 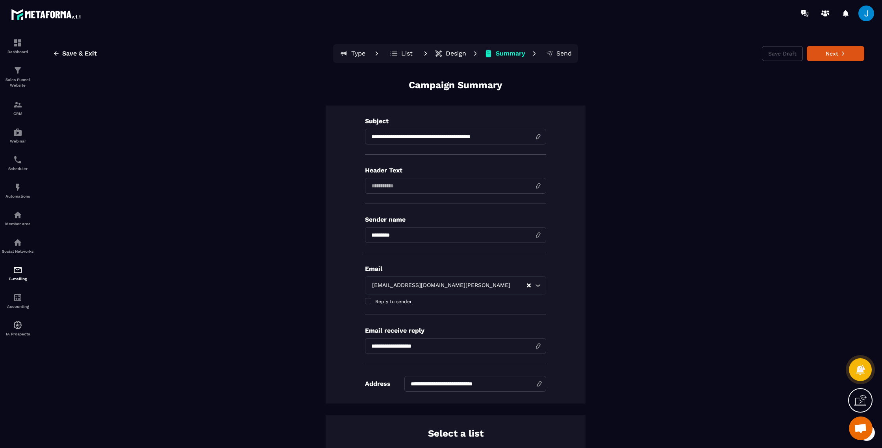 What do you see at coordinates (455, 433) in the screenshot?
I see `p: Select a list` at bounding box center [455, 433].